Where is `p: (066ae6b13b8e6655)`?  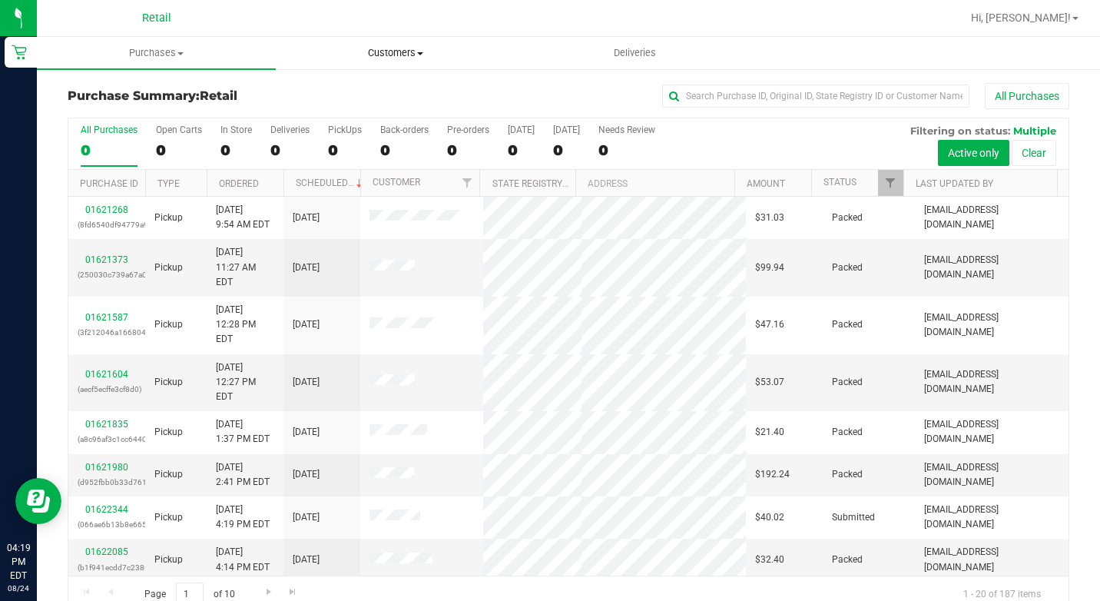 p: (066ae6b13b8e6655) is located at coordinates (107, 524).